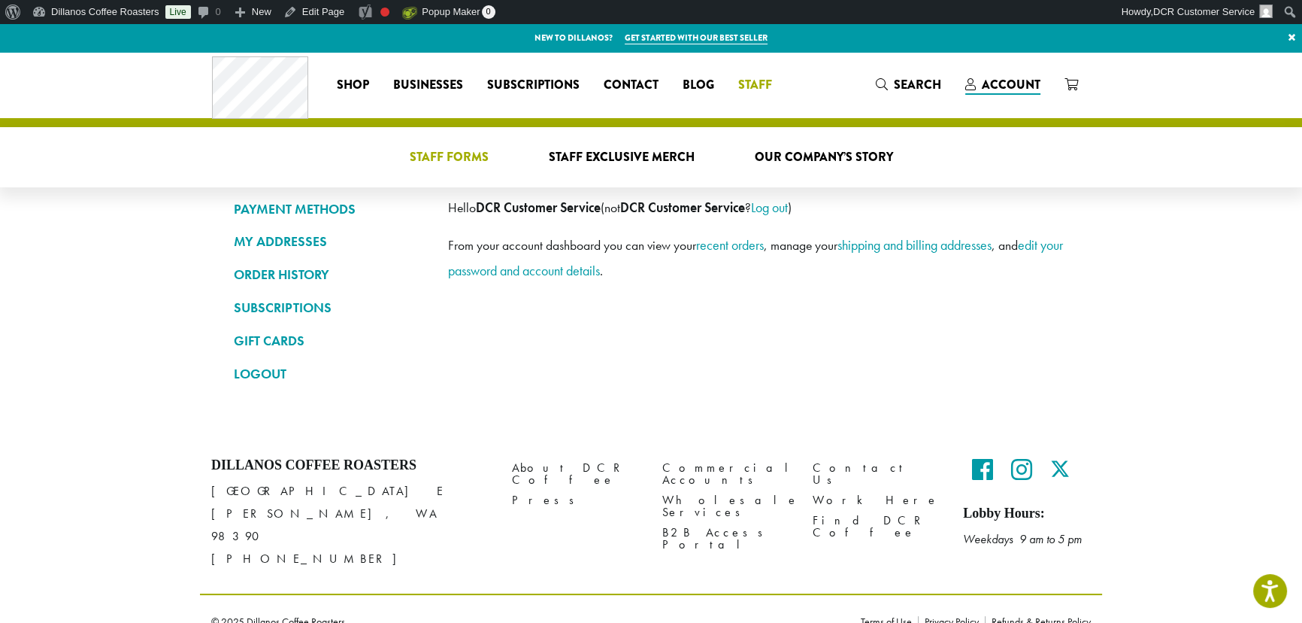  Describe the element at coordinates (329, 374) in the screenshot. I see `a: LOGOUT` at that location.